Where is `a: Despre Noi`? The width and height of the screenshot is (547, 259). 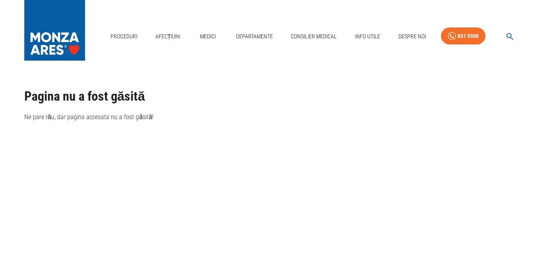
a: Despre Noi is located at coordinates (412, 36).